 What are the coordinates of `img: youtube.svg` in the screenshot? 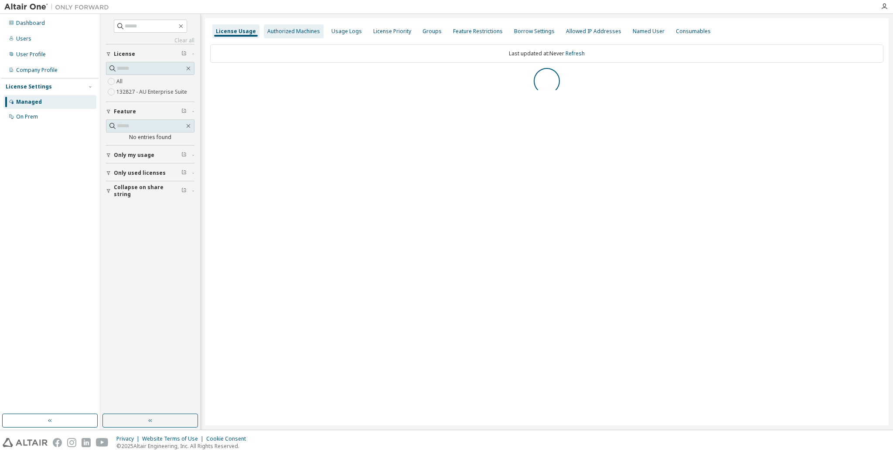 It's located at (102, 442).